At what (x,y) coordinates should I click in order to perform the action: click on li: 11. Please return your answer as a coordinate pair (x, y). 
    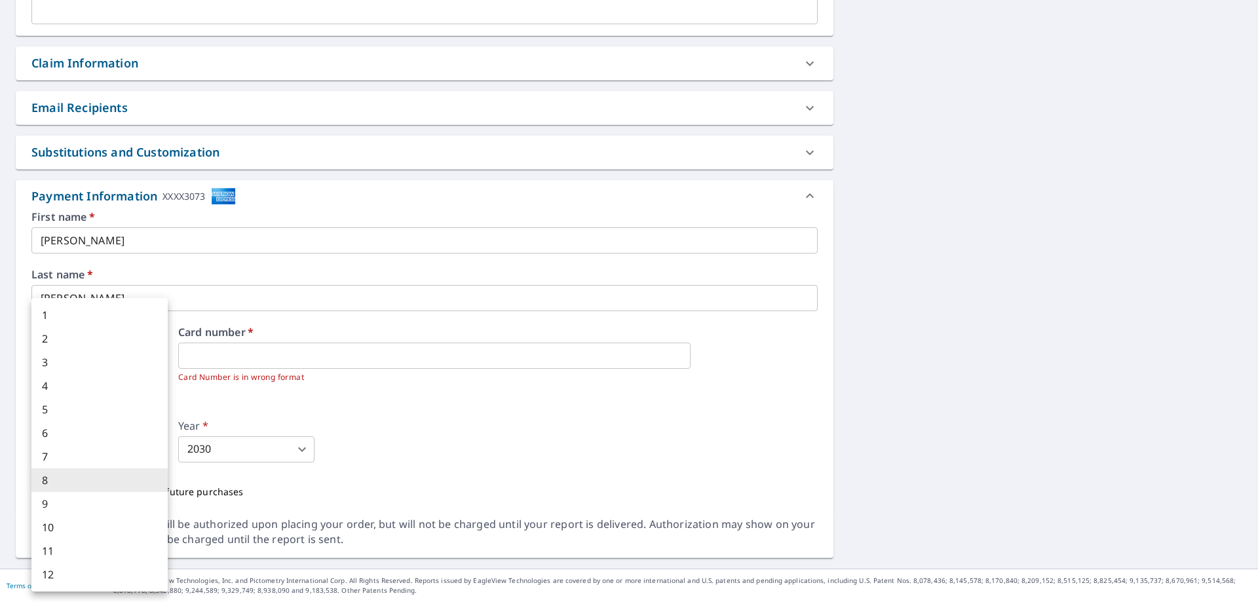
    Looking at the image, I should click on (100, 551).